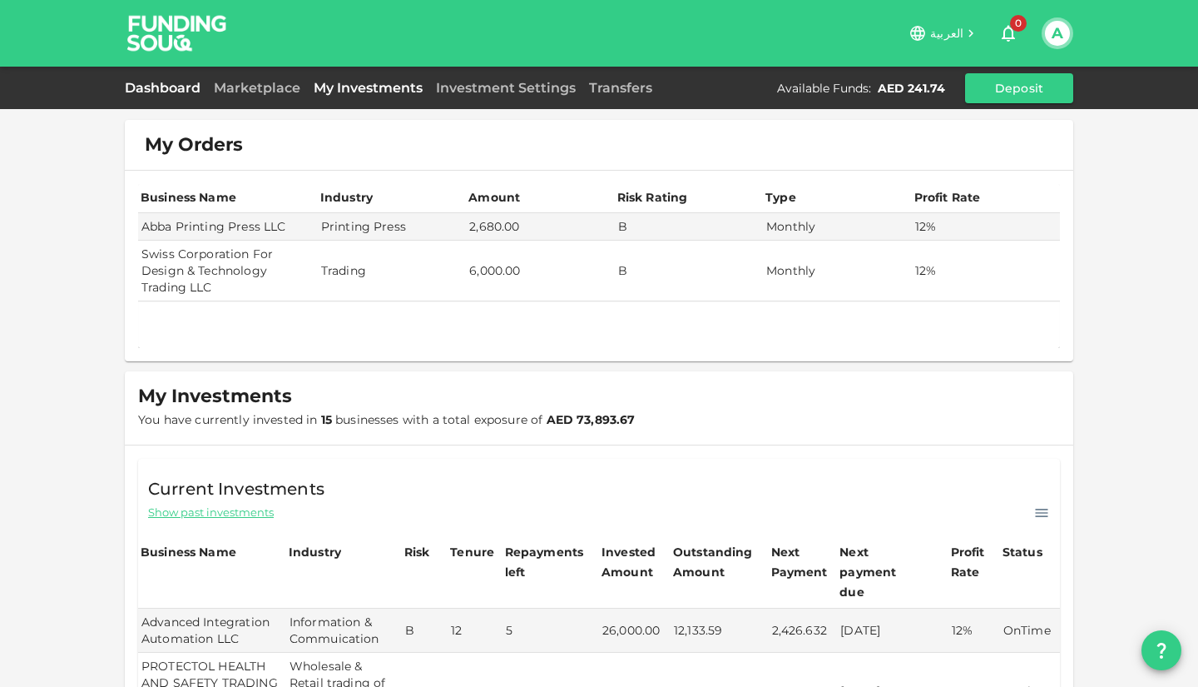 The width and height of the screenshot is (1198, 687). I want to click on span: Current Investments, so click(236, 488).